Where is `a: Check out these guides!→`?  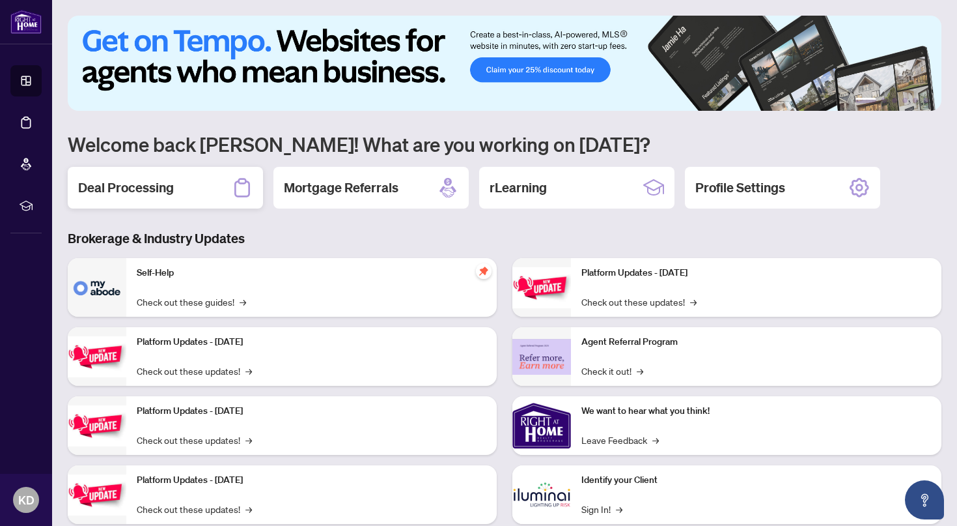
a: Check out these guides!→ is located at coordinates (191, 302).